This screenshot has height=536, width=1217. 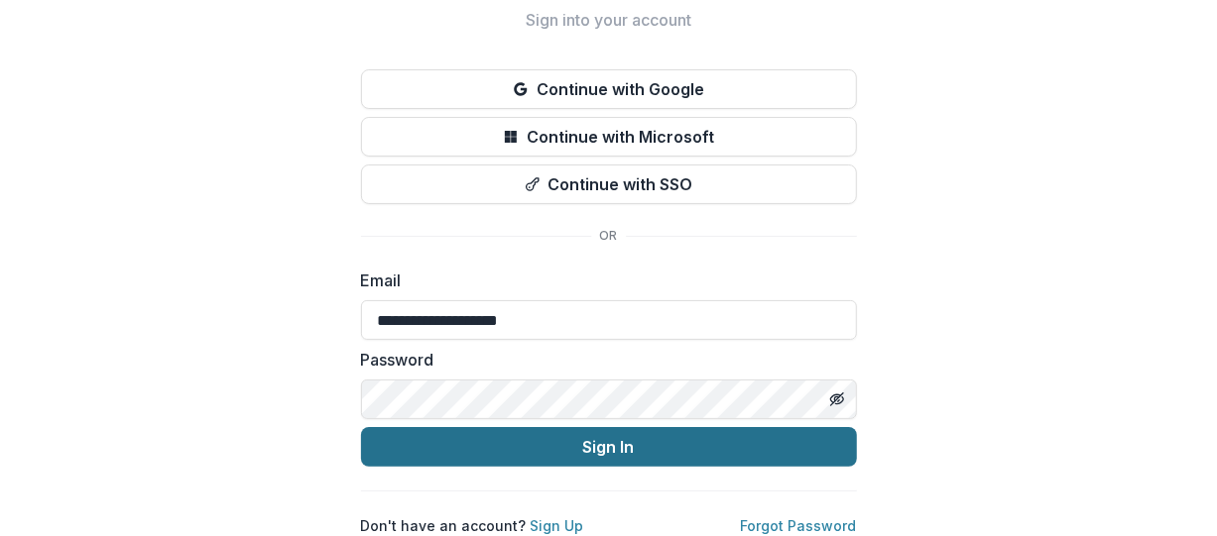 I want to click on button: Continue with Microsoft, so click(x=609, y=137).